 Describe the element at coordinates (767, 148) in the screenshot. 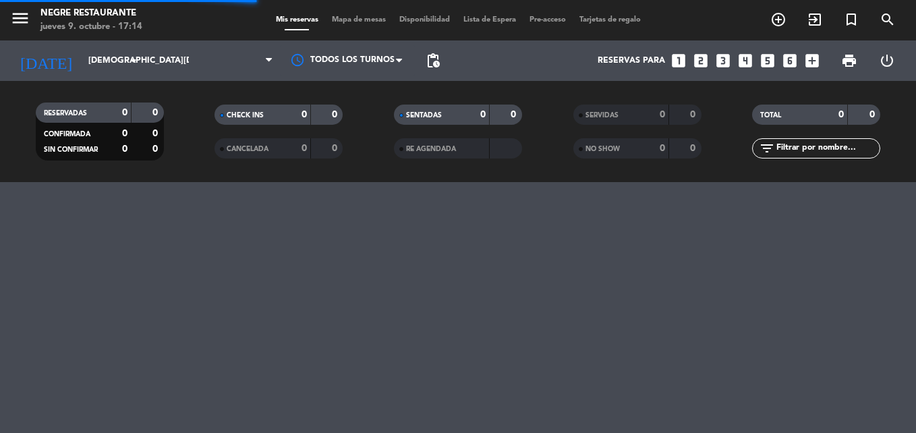

I see `i: filter_list` at that location.